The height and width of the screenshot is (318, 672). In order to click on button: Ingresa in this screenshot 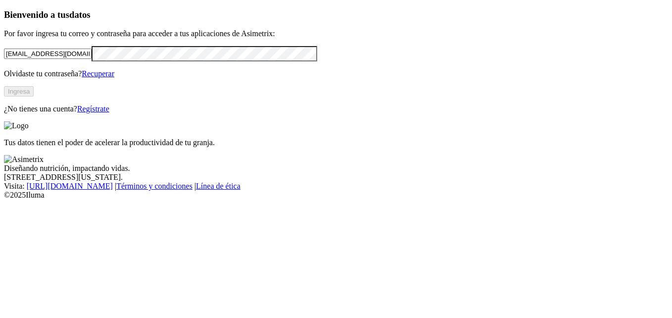, I will do `click(19, 91)`.